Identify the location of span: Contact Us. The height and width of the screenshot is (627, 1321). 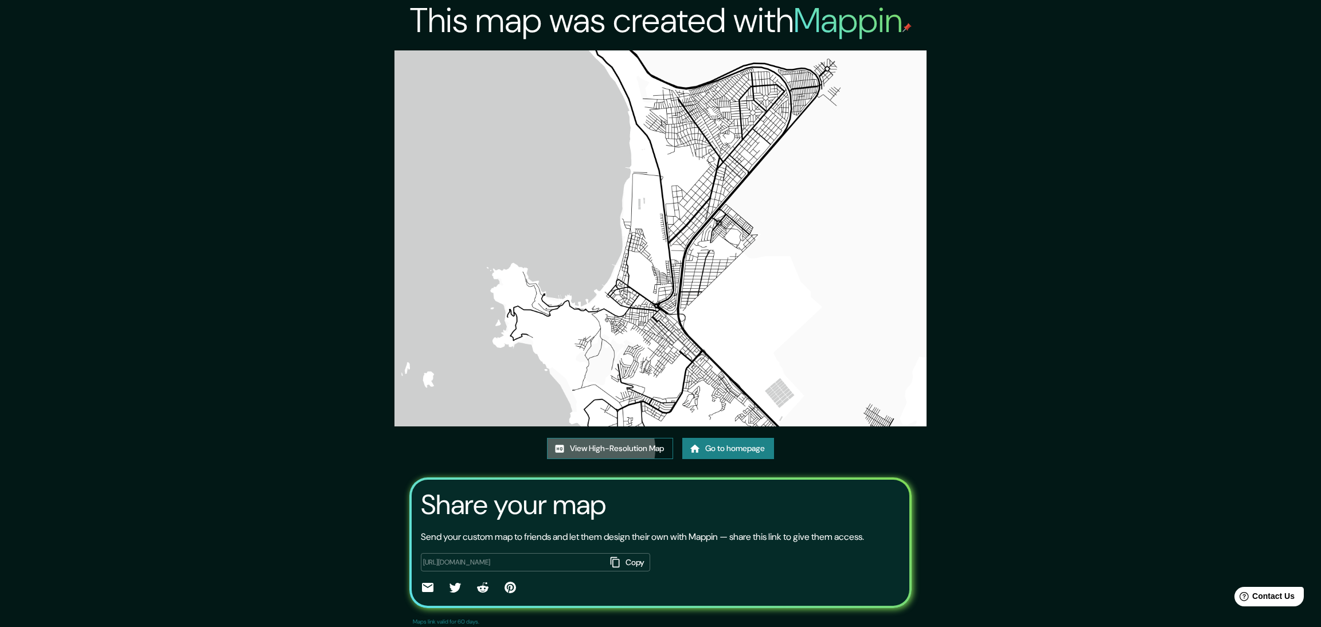
(54, 14).